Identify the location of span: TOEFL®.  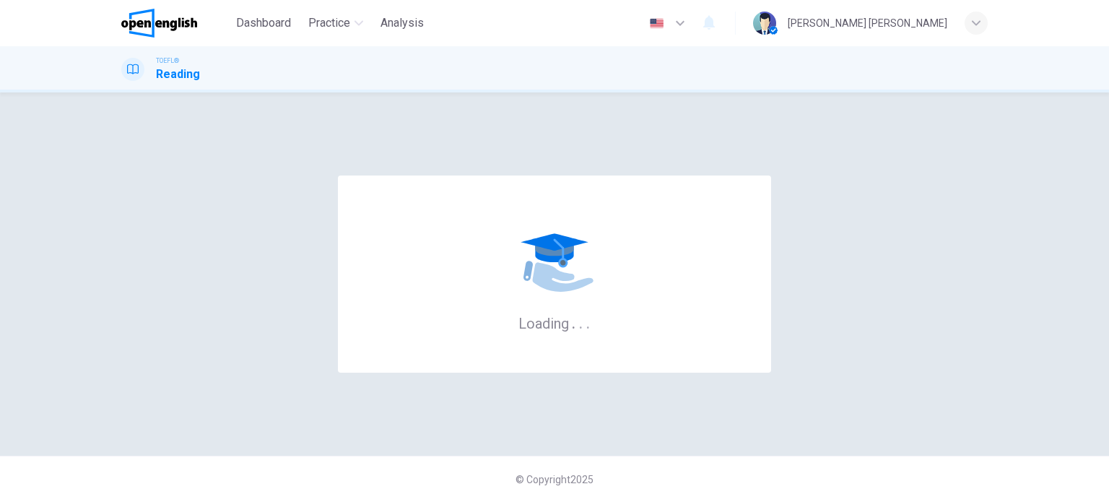
(168, 61).